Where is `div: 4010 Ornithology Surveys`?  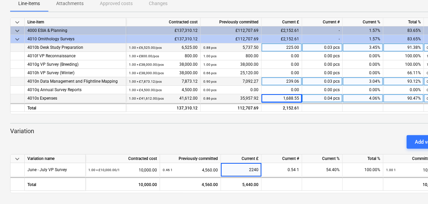 div: 4010 Ornithology Surveys is located at coordinates (75, 39).